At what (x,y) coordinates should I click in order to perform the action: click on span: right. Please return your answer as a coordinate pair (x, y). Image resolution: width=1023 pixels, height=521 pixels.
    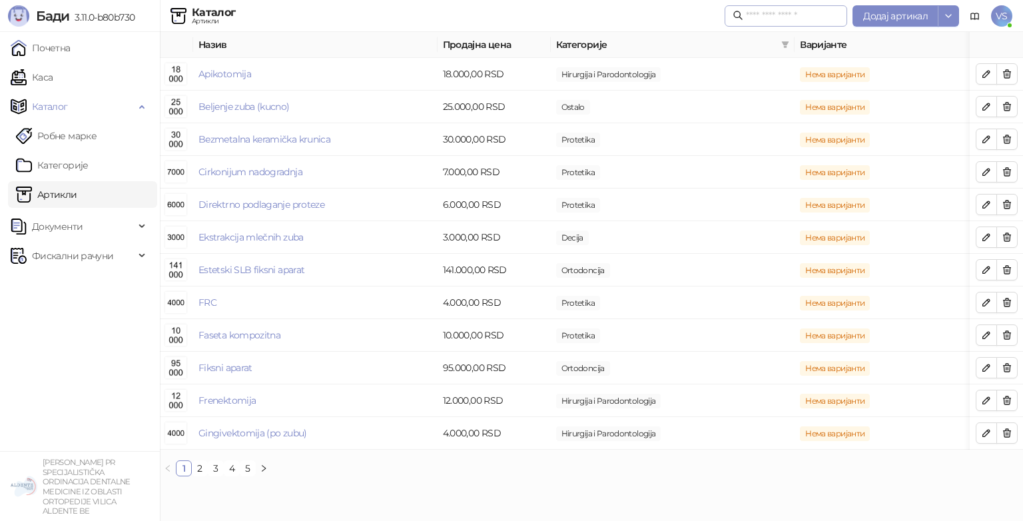
    Looking at the image, I should click on (264, 468).